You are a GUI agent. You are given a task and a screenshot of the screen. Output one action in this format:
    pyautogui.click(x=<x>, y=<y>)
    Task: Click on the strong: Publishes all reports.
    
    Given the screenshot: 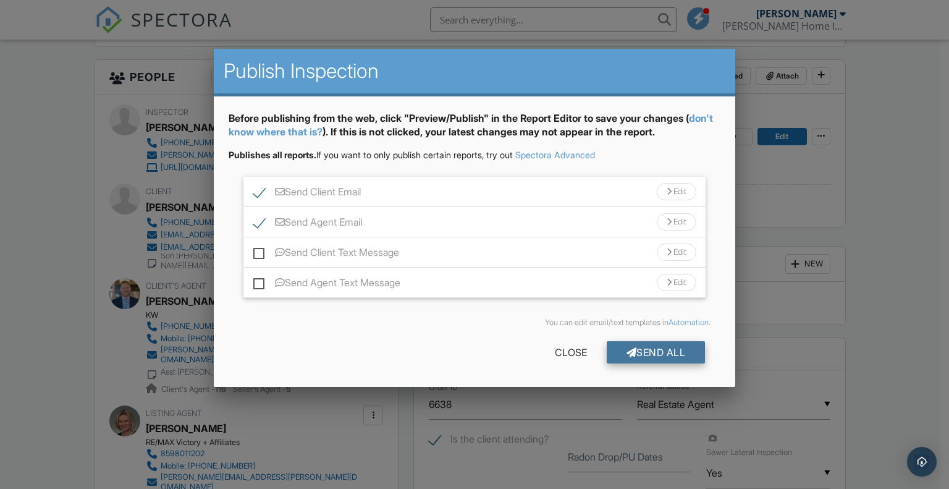 What is the action you would take?
    pyautogui.click(x=273, y=155)
    